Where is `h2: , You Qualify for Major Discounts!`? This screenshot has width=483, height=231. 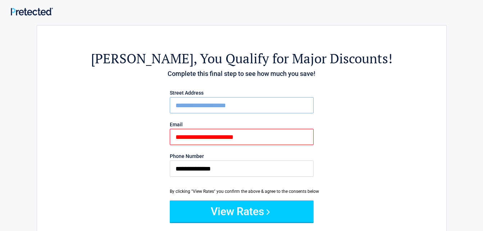 h2: , You Qualify for Major Discounts! is located at coordinates (242, 58).